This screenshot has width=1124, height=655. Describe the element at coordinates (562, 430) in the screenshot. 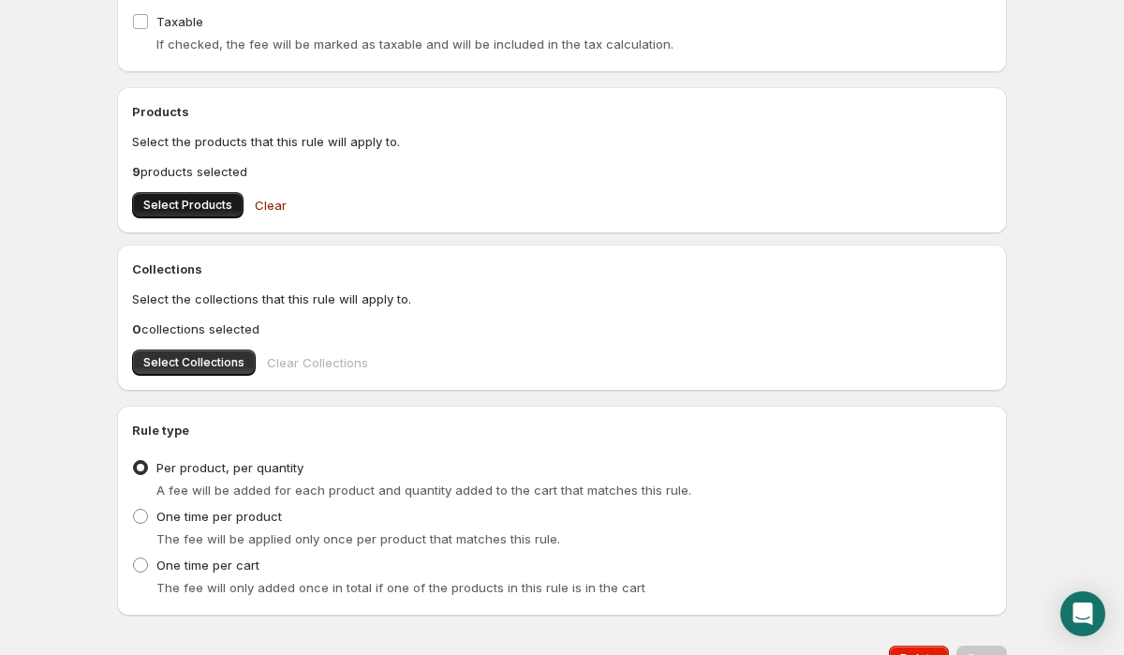

I see `h2: Rule type` at that location.